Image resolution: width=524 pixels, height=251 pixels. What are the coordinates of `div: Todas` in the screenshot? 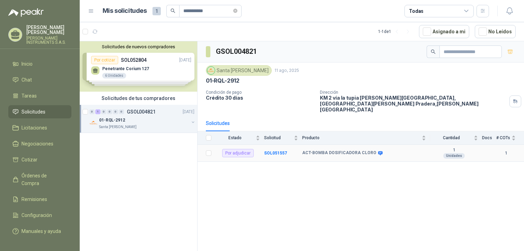 It's located at (416, 11).